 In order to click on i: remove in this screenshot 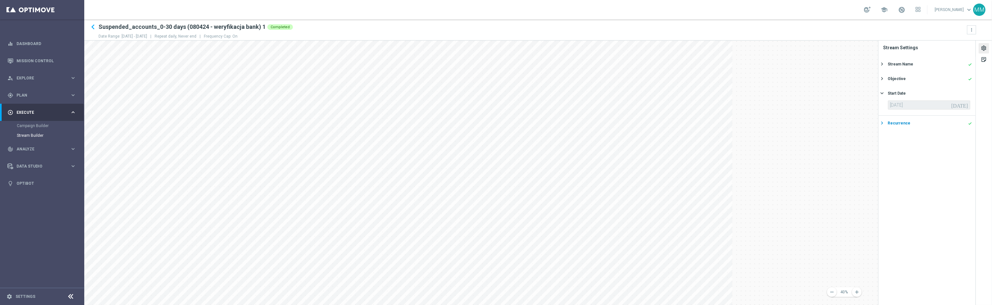, I will do `click(832, 292)`.